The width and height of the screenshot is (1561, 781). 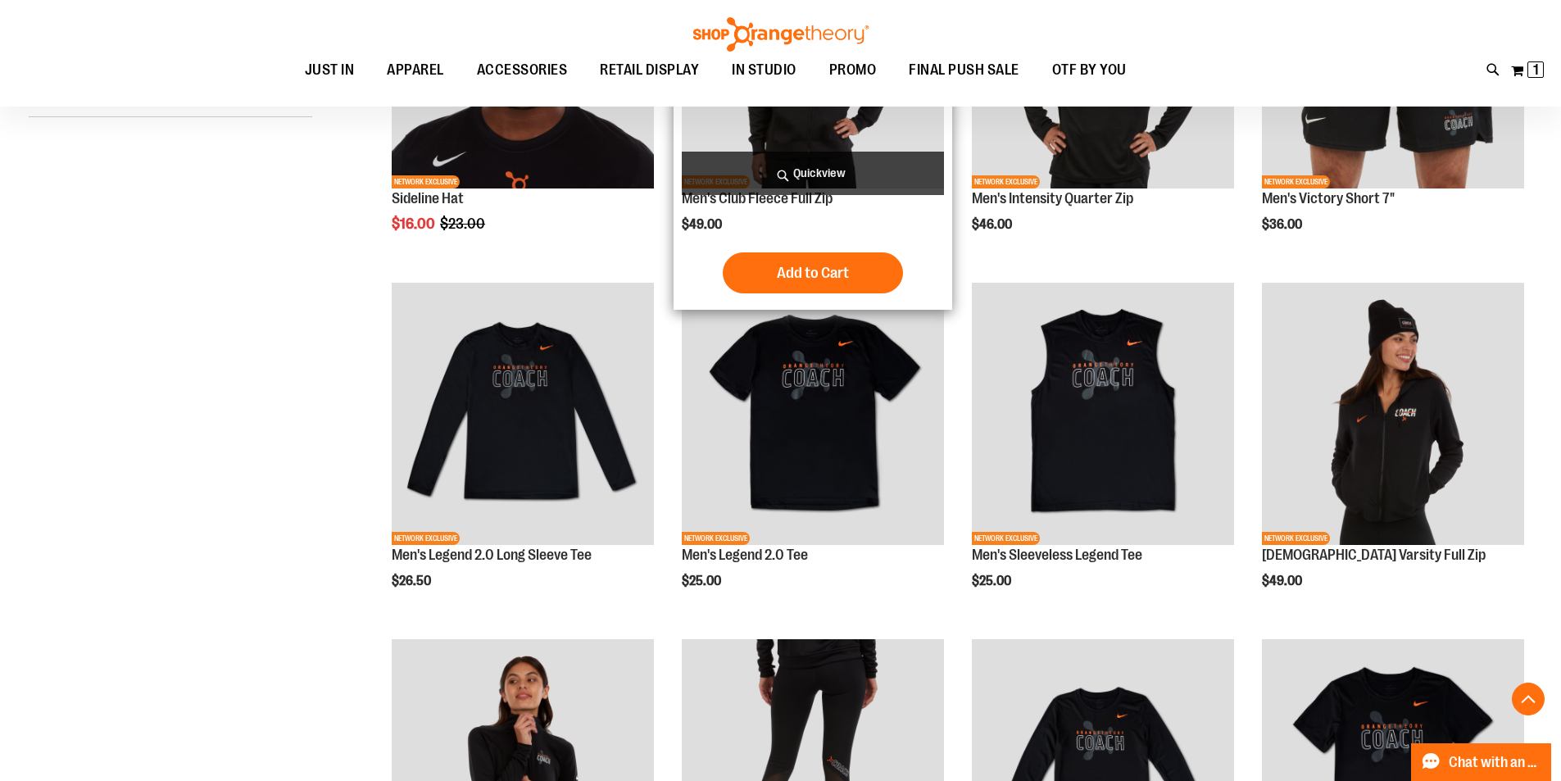 I want to click on span: $23.00, so click(x=464, y=224).